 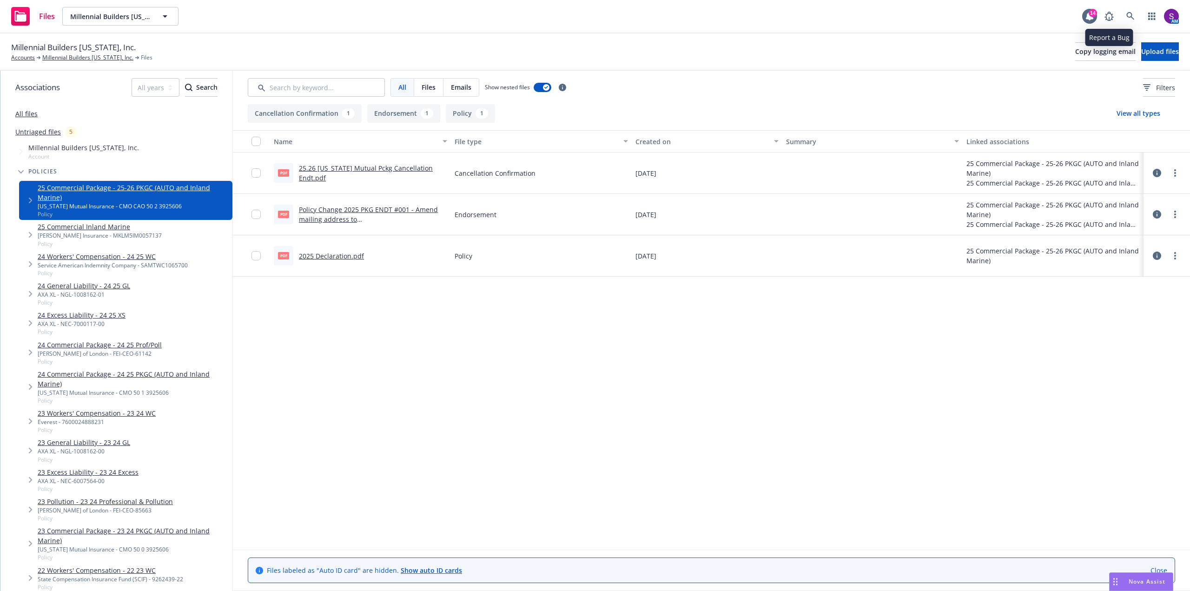 I want to click on button: Nova Assist, so click(x=1141, y=582).